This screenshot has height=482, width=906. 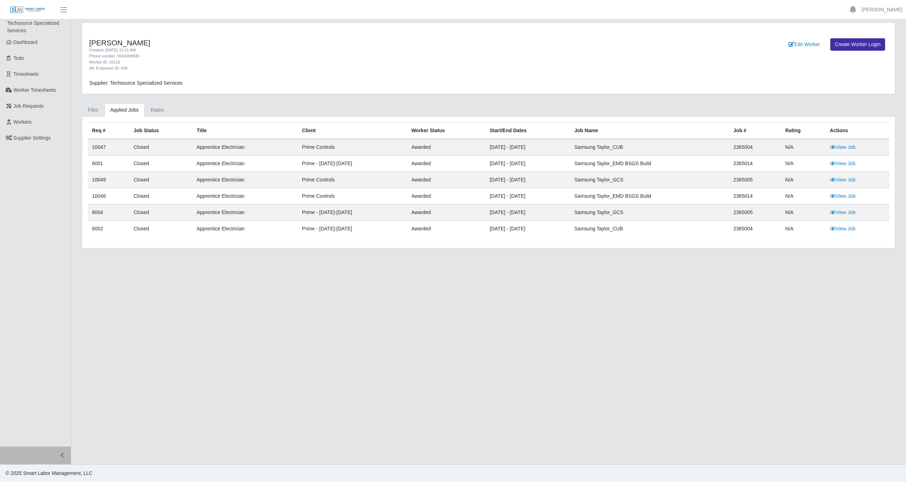 What do you see at coordinates (35, 90) in the screenshot?
I see `span: Worker Timesheets` at bounding box center [35, 90].